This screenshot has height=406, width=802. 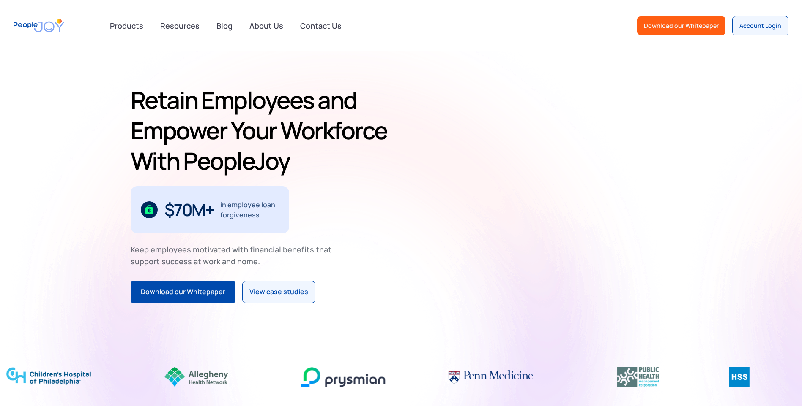 What do you see at coordinates (126, 26) in the screenshot?
I see `div: Products` at bounding box center [126, 26].